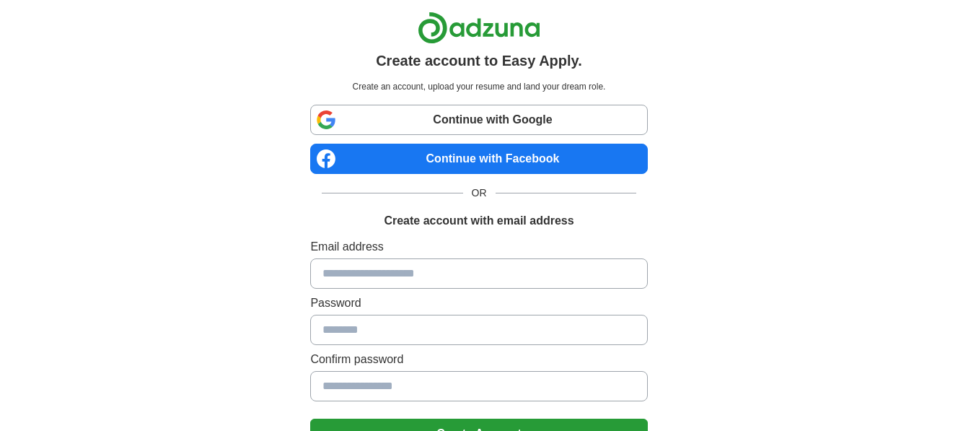 This screenshot has height=431, width=958. What do you see at coordinates (478, 159) in the screenshot?
I see `a: Continue with Facebook` at bounding box center [478, 159].